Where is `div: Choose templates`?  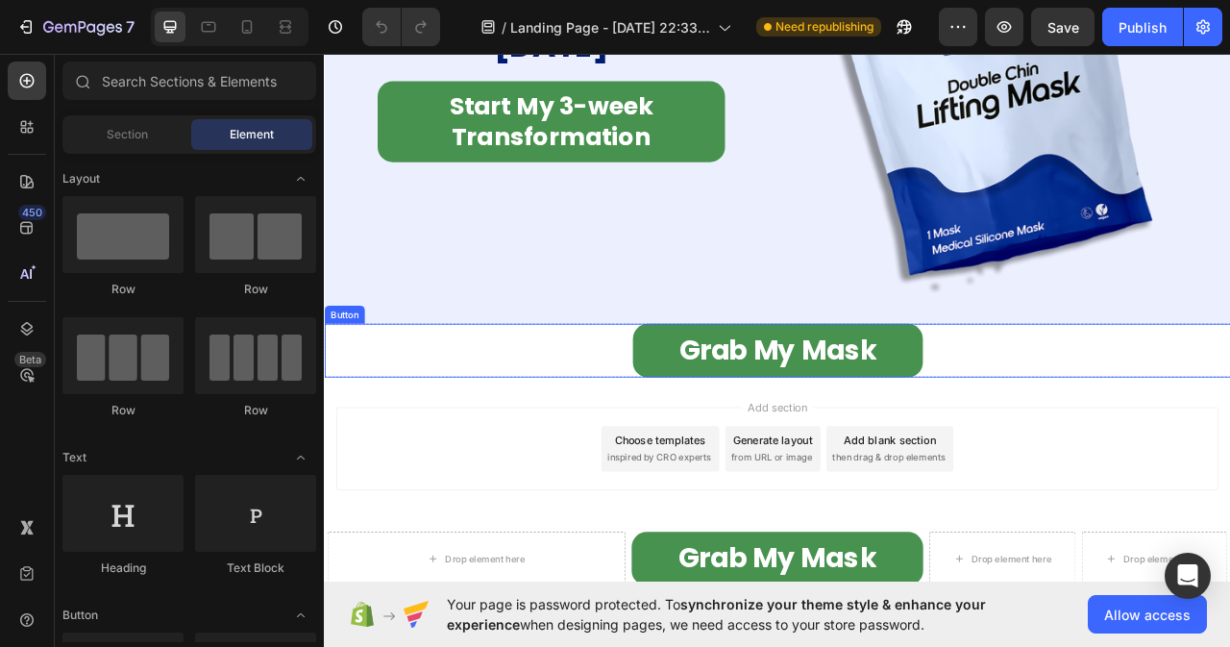 div: Choose templates is located at coordinates (428, 500).